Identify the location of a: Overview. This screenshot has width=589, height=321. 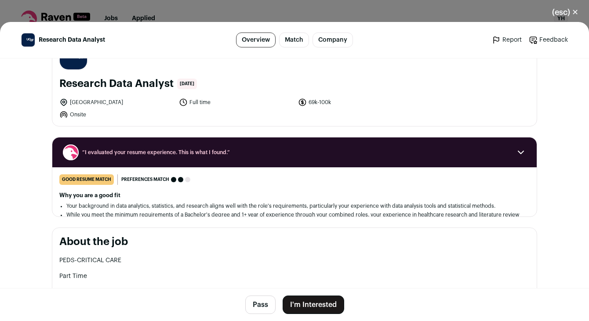
(256, 40).